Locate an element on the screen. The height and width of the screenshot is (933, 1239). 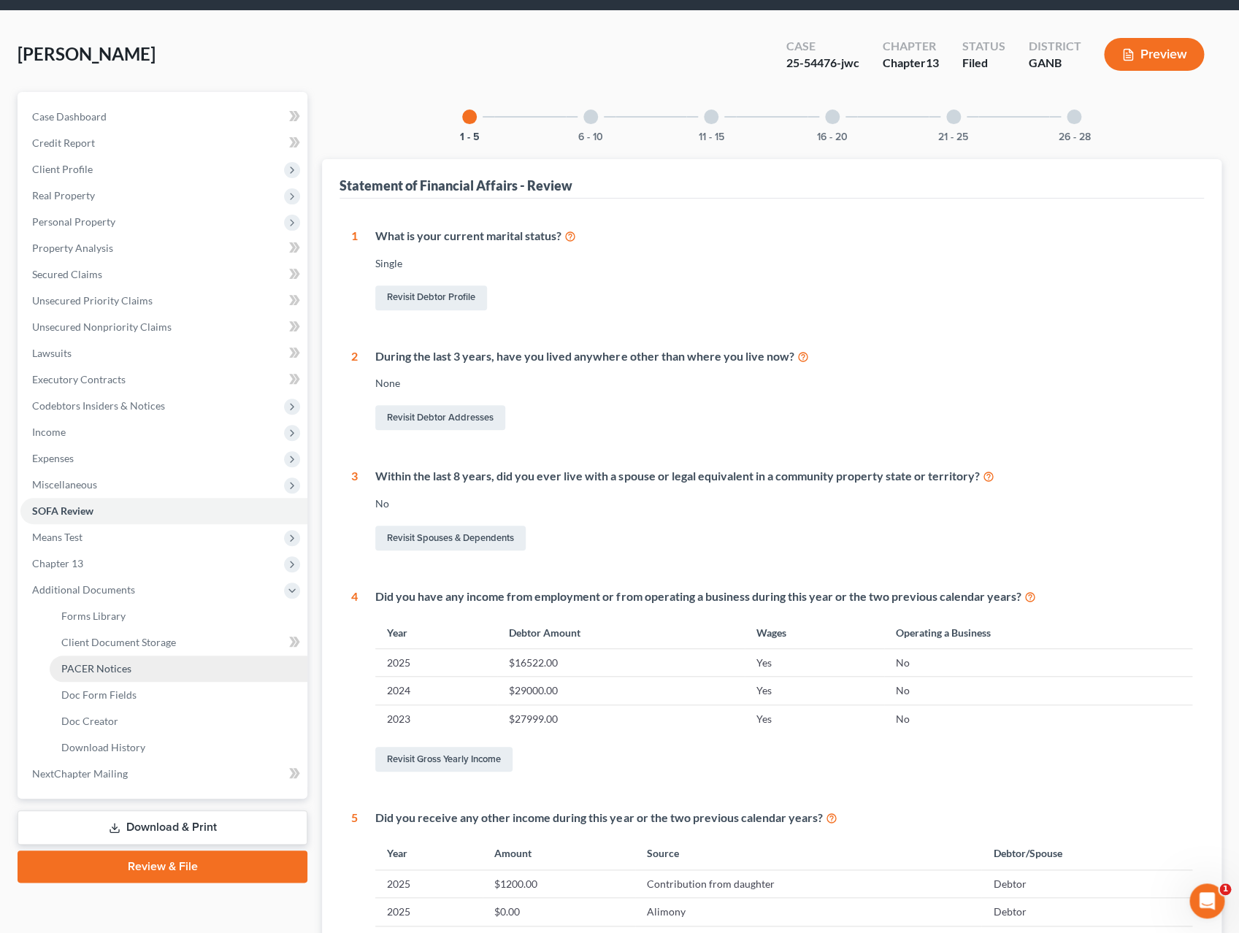
a: Download History is located at coordinates (178, 747).